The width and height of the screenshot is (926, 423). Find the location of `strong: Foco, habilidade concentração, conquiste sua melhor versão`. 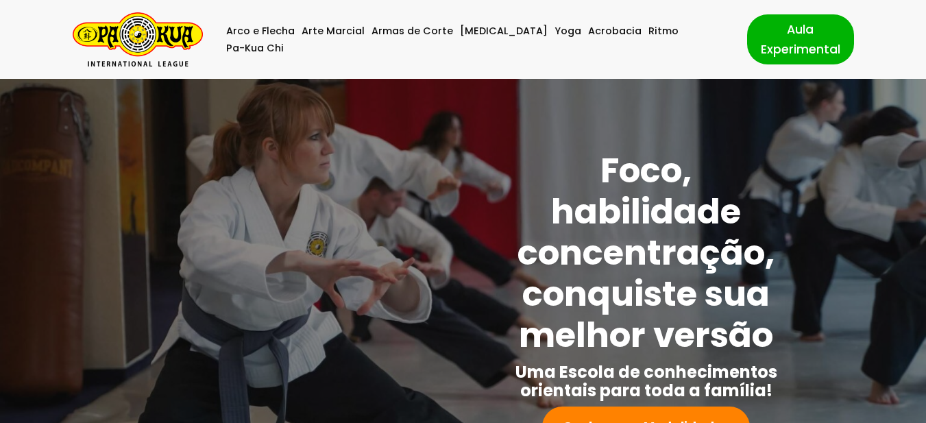

strong: Foco, habilidade concentração, conquiste sua melhor versão is located at coordinates (646, 252).